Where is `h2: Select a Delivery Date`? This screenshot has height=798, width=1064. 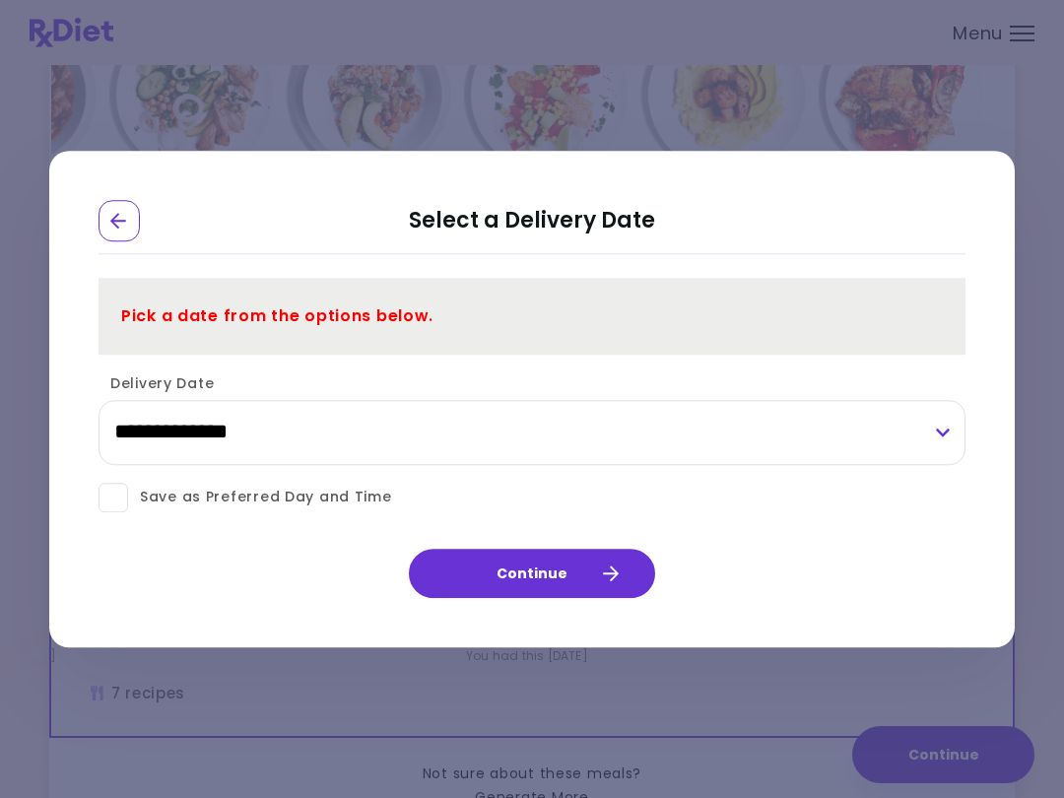 h2: Select a Delivery Date is located at coordinates (532, 227).